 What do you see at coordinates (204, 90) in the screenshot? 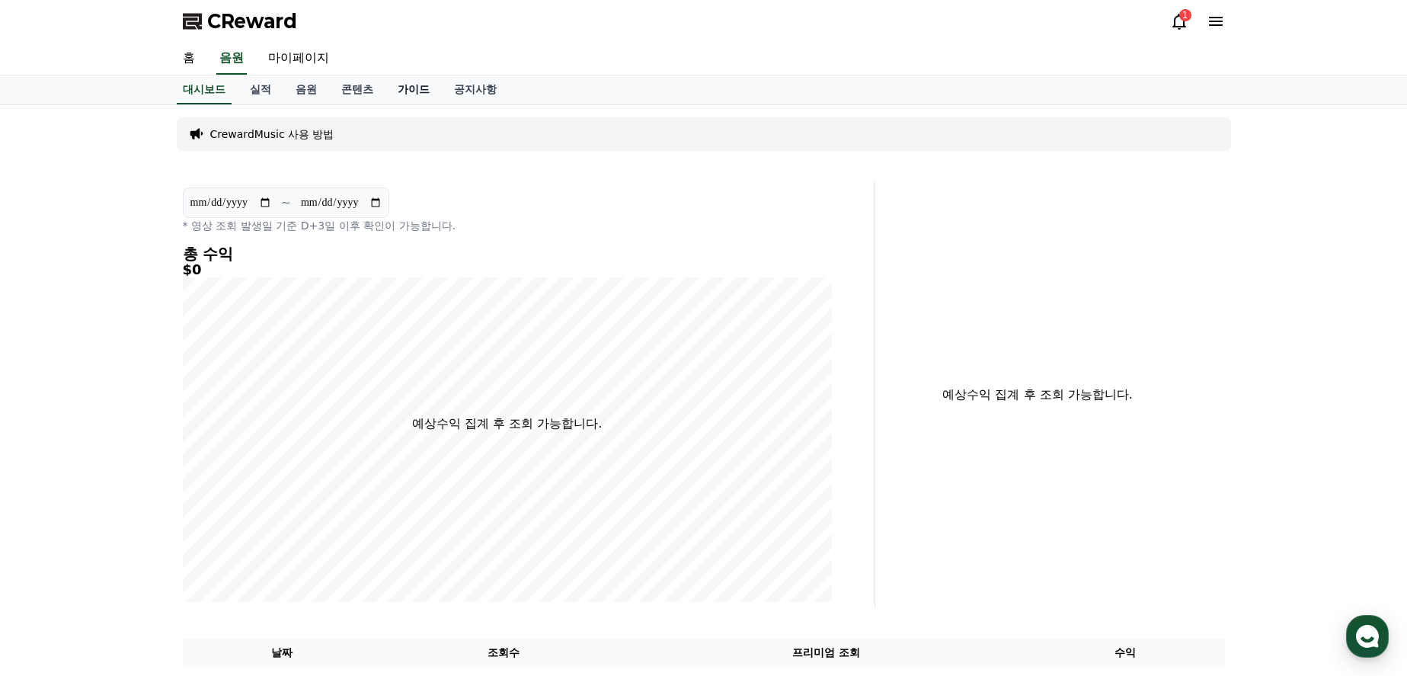
I see `a: 대시보드` at bounding box center [204, 90].